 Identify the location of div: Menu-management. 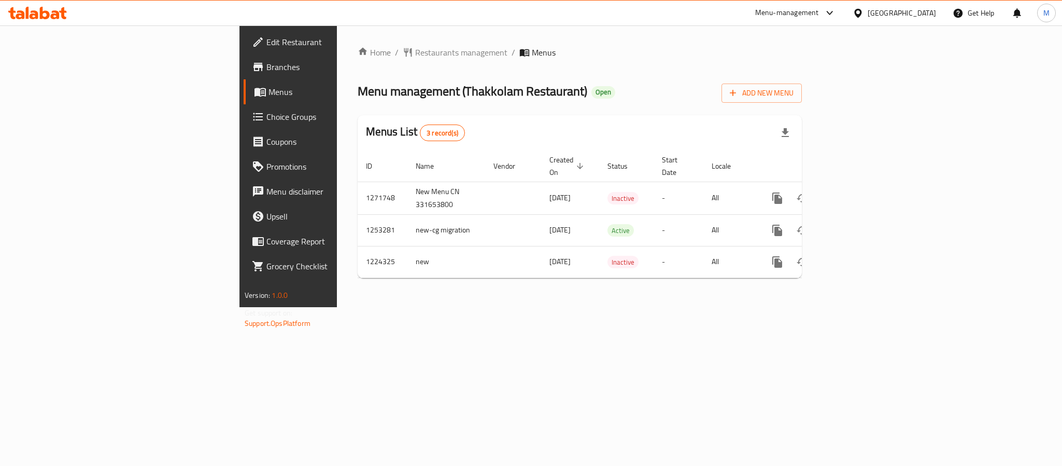
(787, 13).